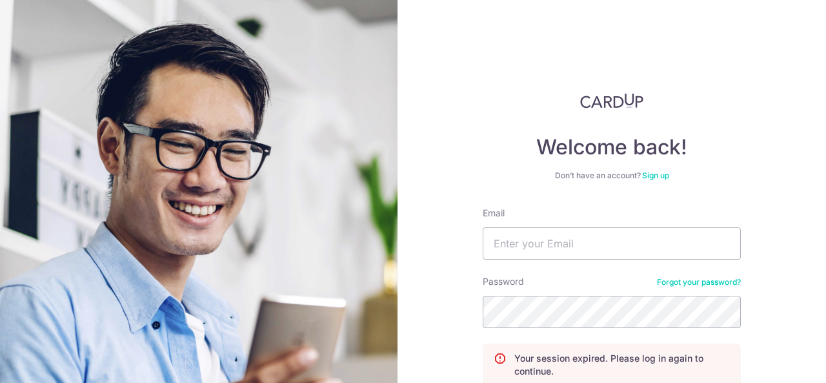  What do you see at coordinates (612, 147) in the screenshot?
I see `h4: Welcome back!` at bounding box center [612, 147].